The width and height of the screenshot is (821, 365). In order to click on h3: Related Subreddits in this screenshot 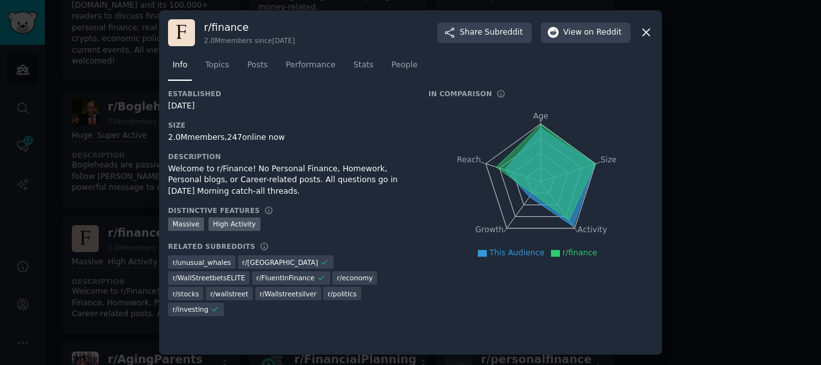, I will do `click(212, 246)`.